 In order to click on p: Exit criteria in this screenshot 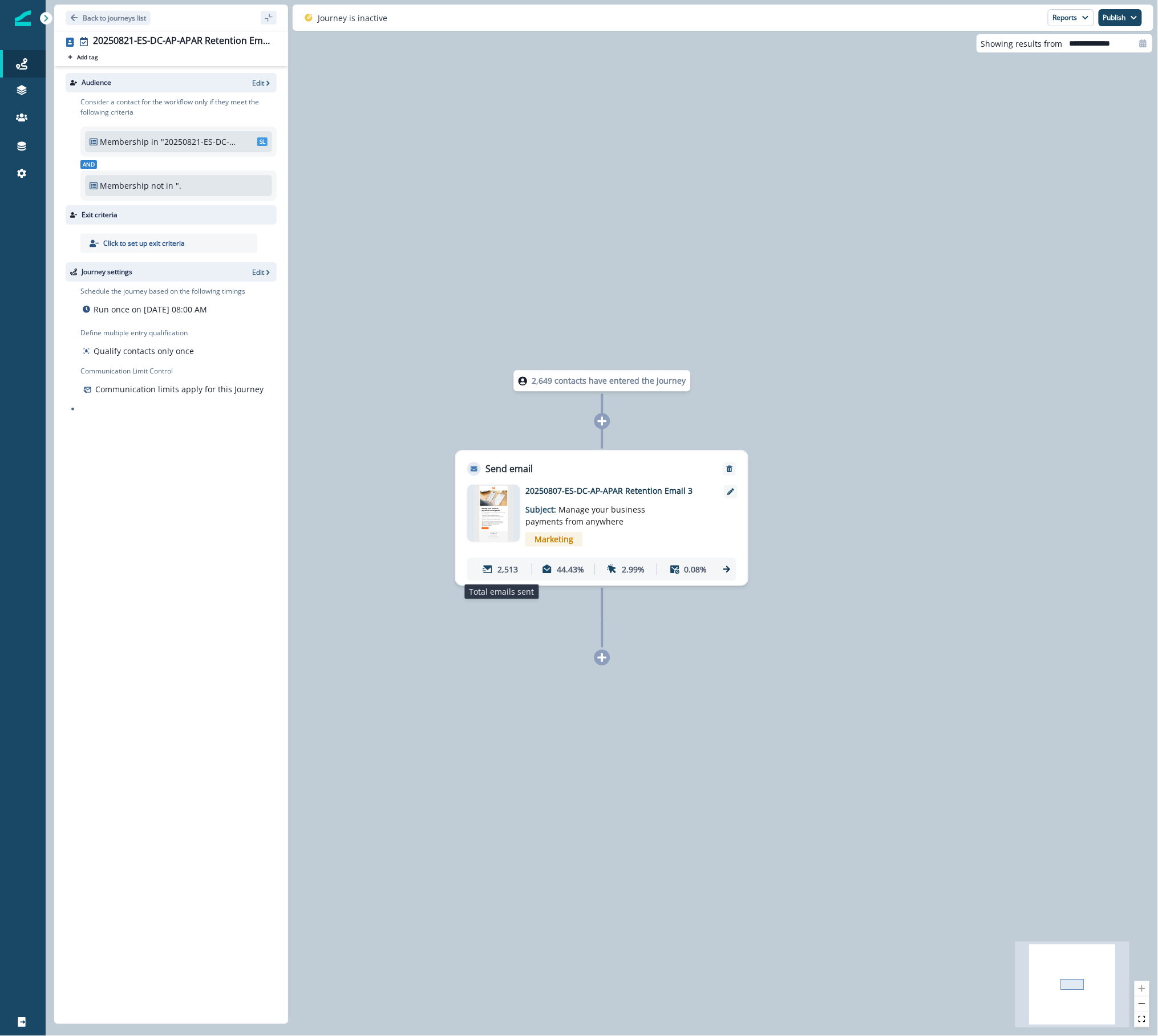, I will do `click(100, 215)`.